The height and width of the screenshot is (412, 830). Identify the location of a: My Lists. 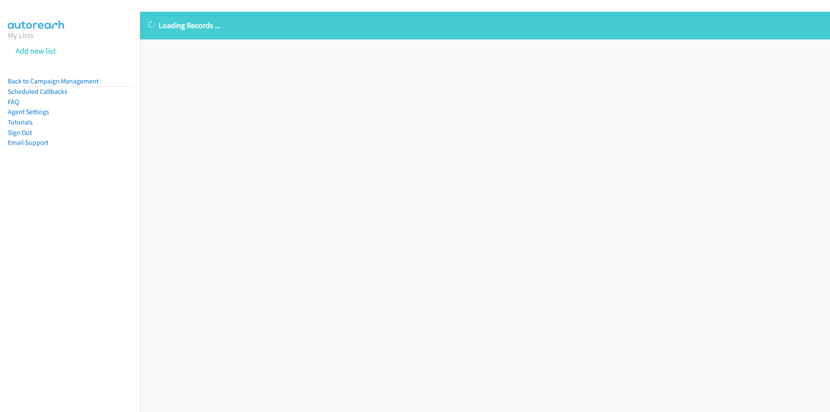
(21, 35).